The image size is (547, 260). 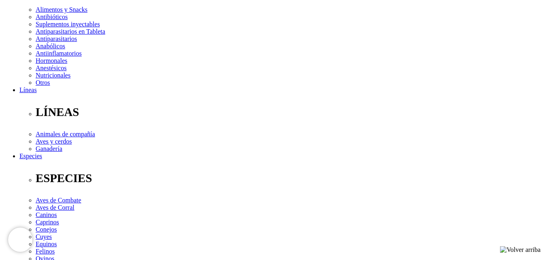 I want to click on a: Ganadería, so click(x=49, y=148).